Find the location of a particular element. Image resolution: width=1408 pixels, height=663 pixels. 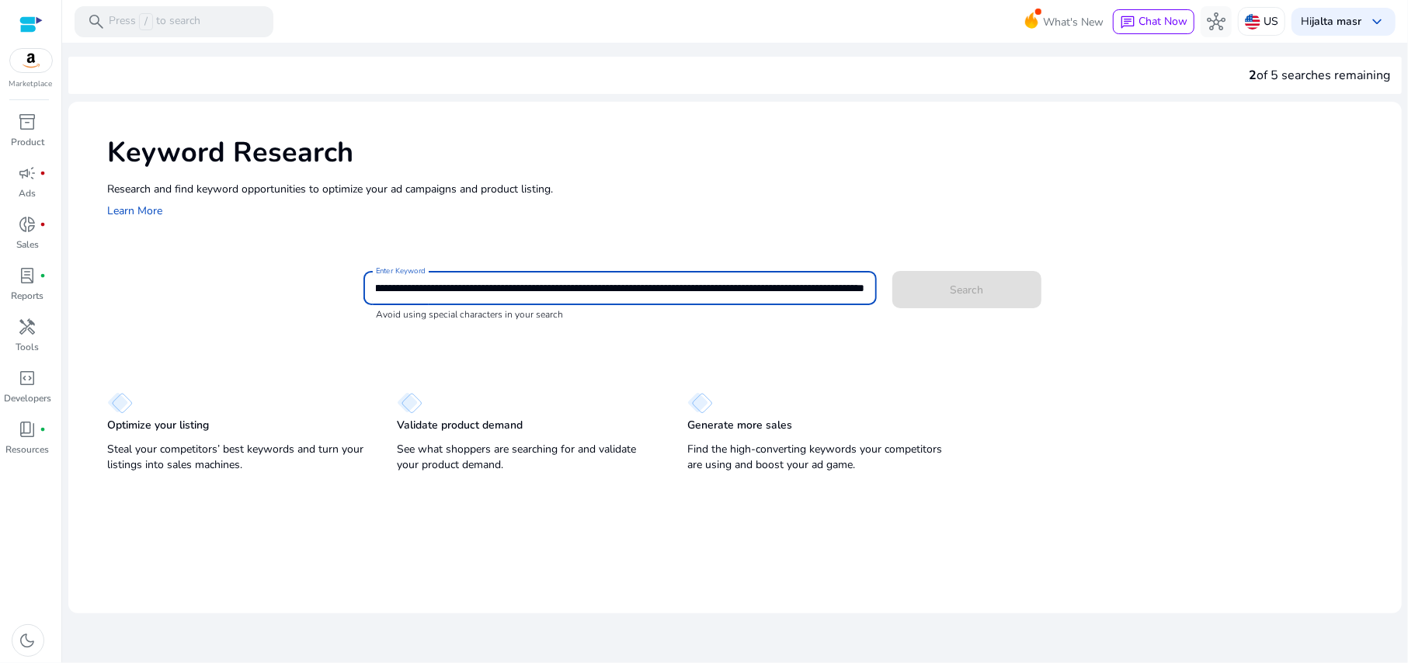

p: Ads is located at coordinates (28, 193).